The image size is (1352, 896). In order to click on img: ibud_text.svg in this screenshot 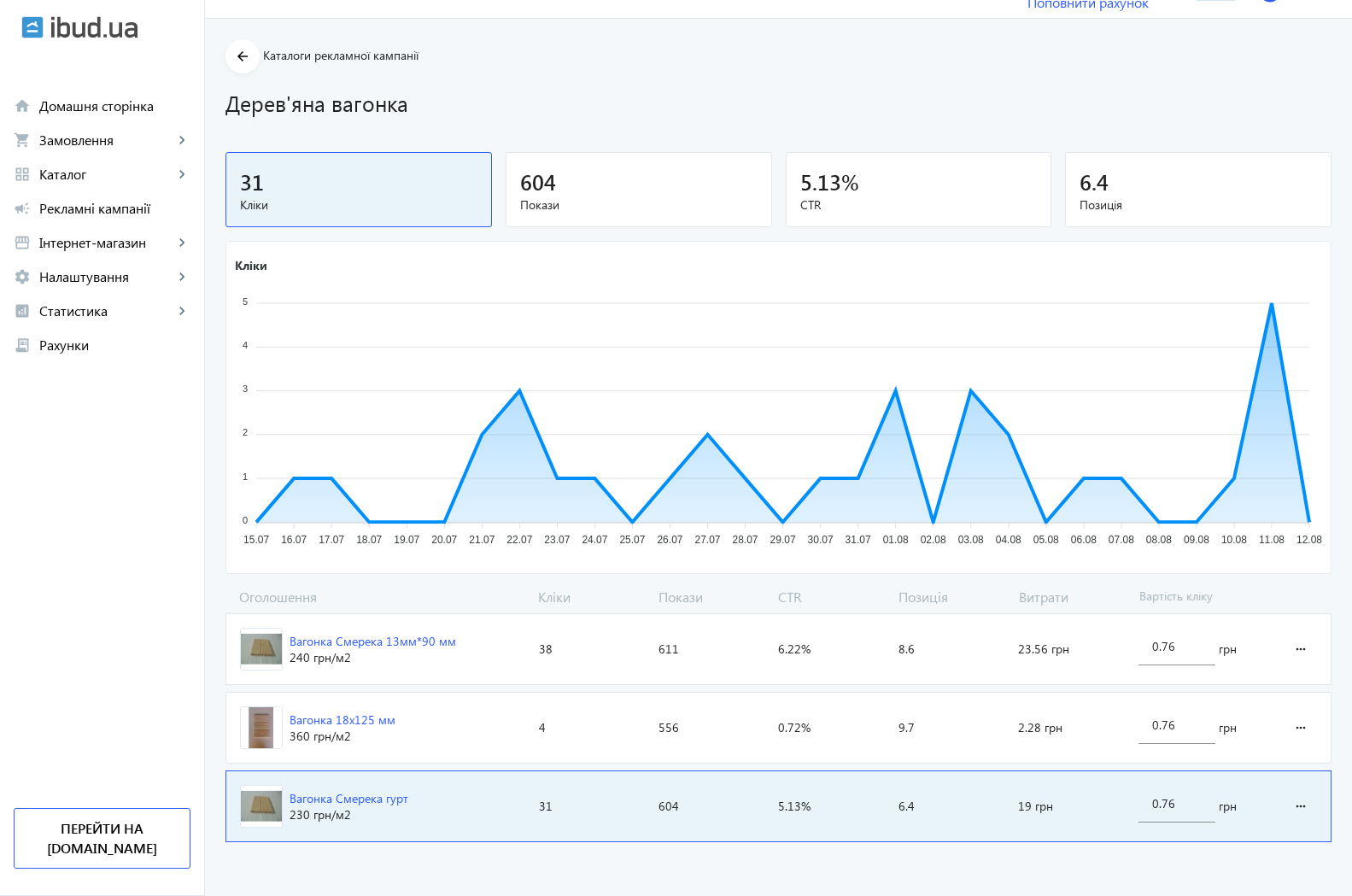, I will do `click(94, 28)`.